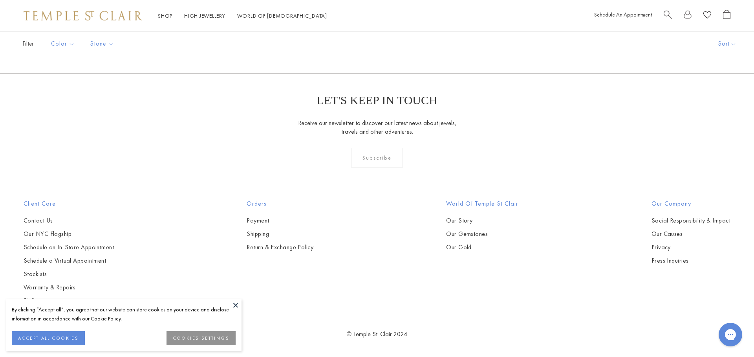  I want to click on h2: World of Temple St Clair, so click(482, 203).